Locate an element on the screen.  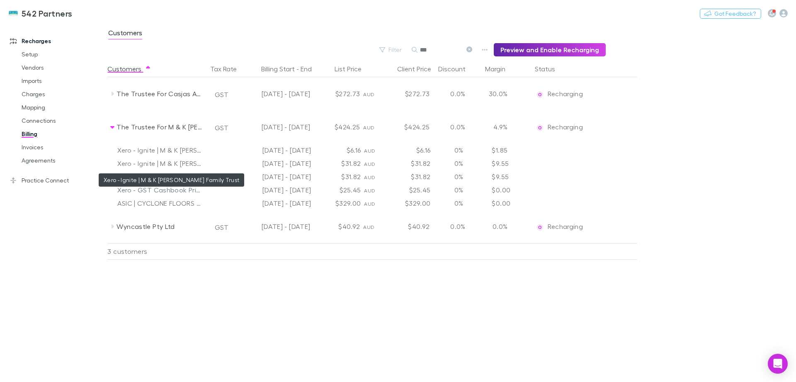
div: $9.55 is located at coordinates (508, 177).